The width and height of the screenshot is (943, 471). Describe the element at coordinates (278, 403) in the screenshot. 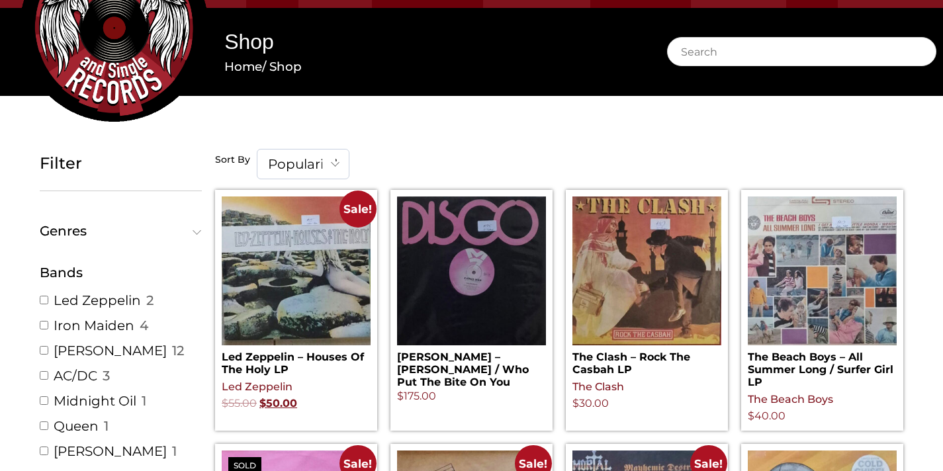

I see `bdi: 50.00` at that location.